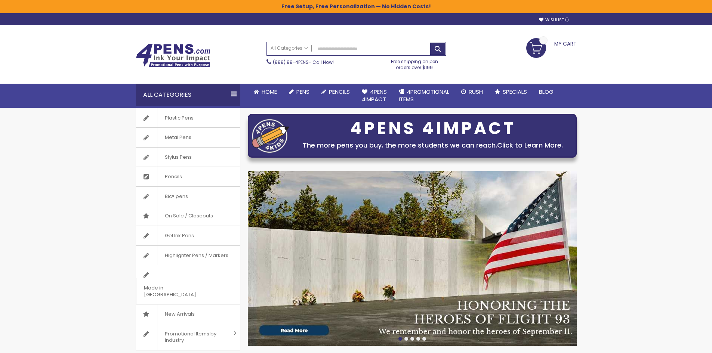  What do you see at coordinates (374, 95) in the screenshot?
I see `span: 4Pens 4impact` at bounding box center [374, 95].